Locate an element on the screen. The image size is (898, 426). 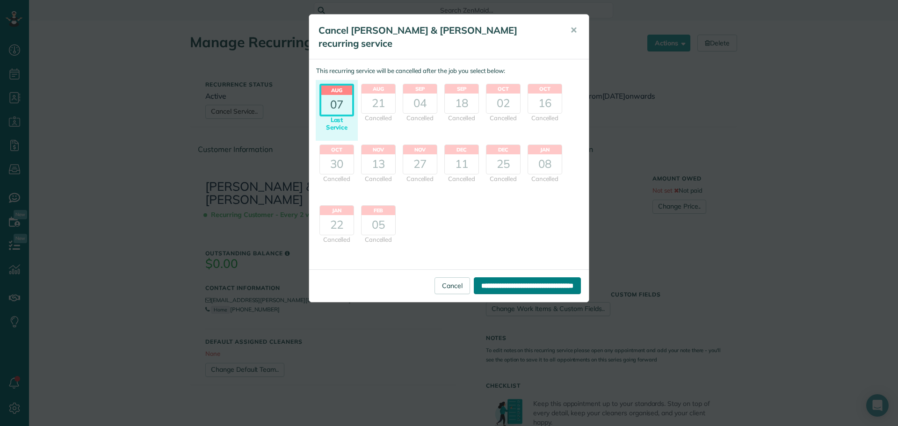
header: Feb is located at coordinates (378, 211).